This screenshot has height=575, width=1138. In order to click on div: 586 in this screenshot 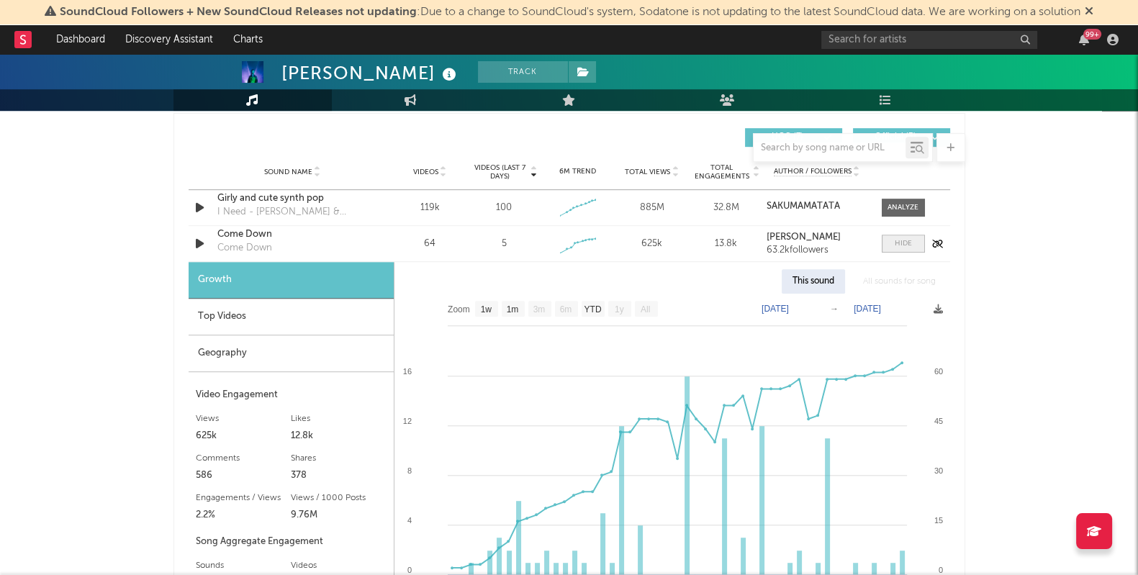, I will do `click(243, 476)`.